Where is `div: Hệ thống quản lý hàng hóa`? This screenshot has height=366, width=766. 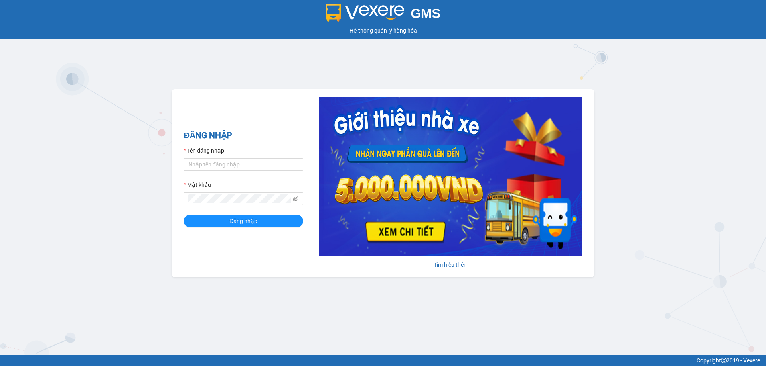 div: Hệ thống quản lý hàng hóa is located at coordinates (383, 31).